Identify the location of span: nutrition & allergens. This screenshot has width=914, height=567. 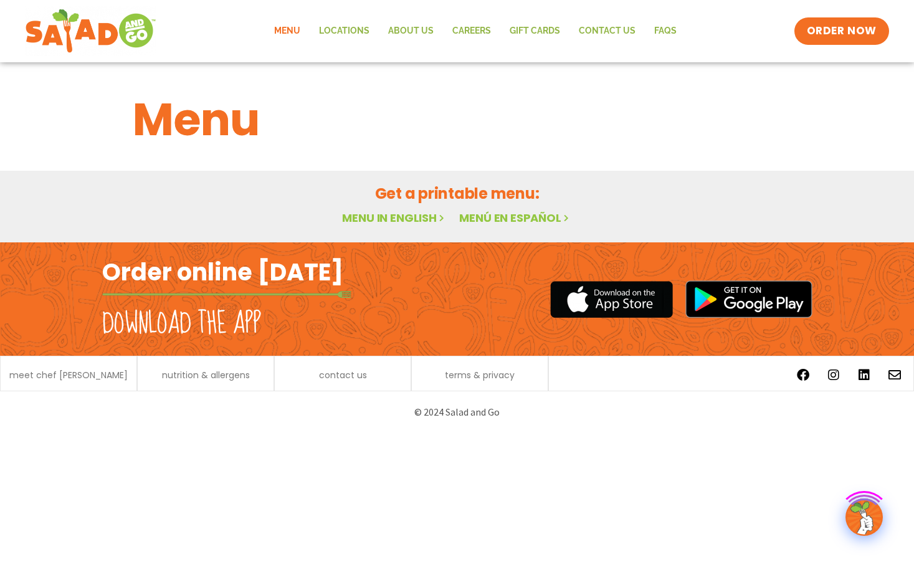
(206, 375).